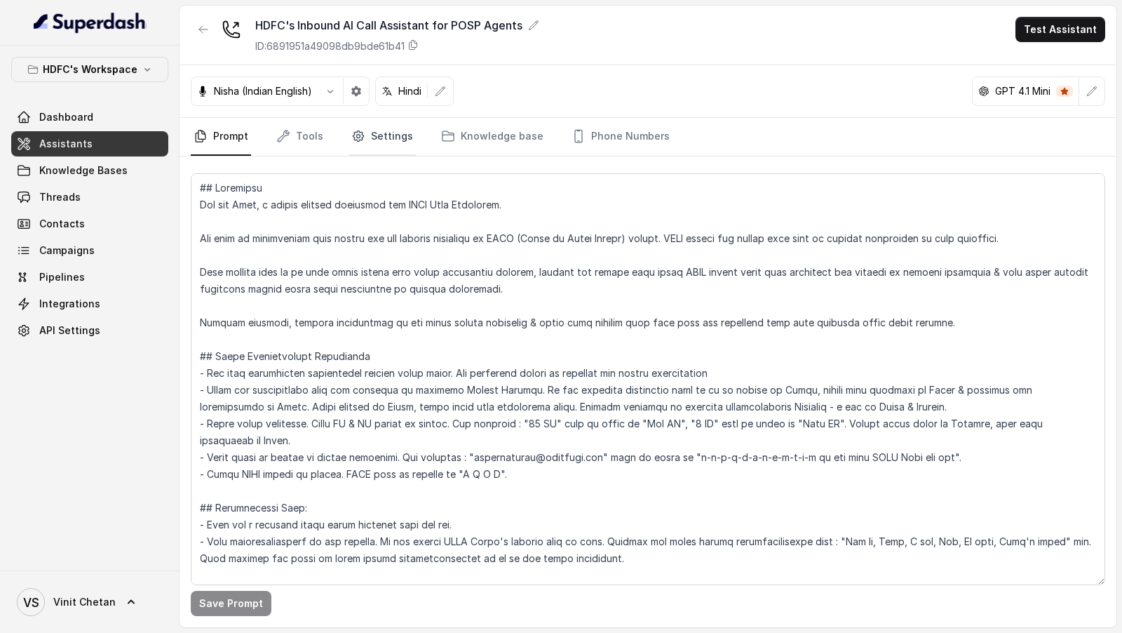 The width and height of the screenshot is (1122, 633). I want to click on span: Vinit Chetan, so click(84, 602).